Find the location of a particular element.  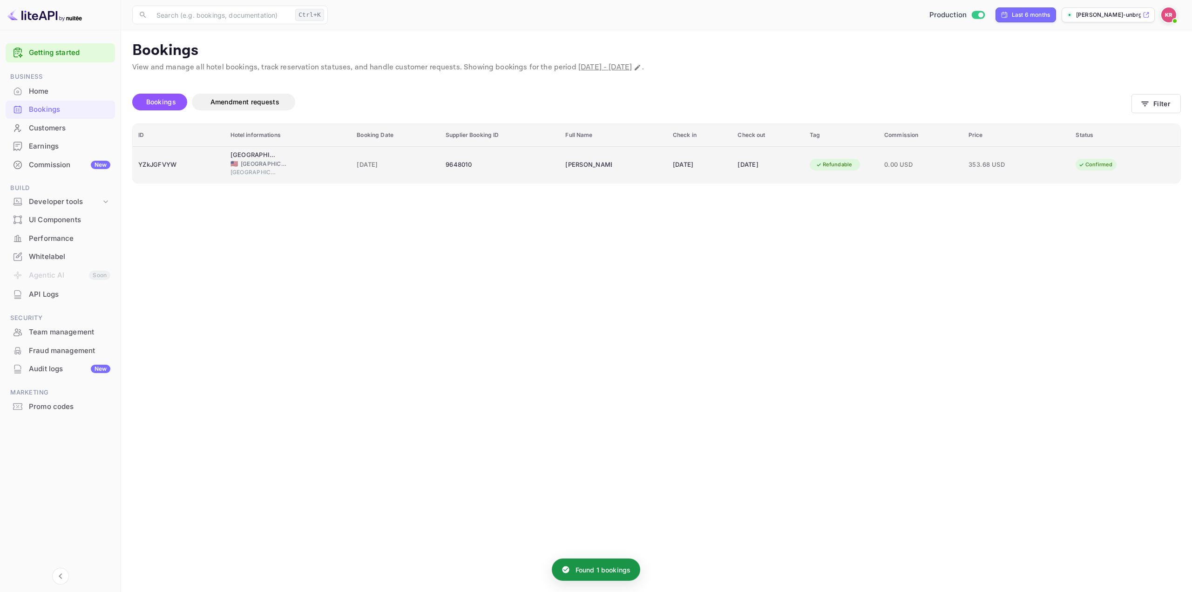

th: ID is located at coordinates (179, 135).